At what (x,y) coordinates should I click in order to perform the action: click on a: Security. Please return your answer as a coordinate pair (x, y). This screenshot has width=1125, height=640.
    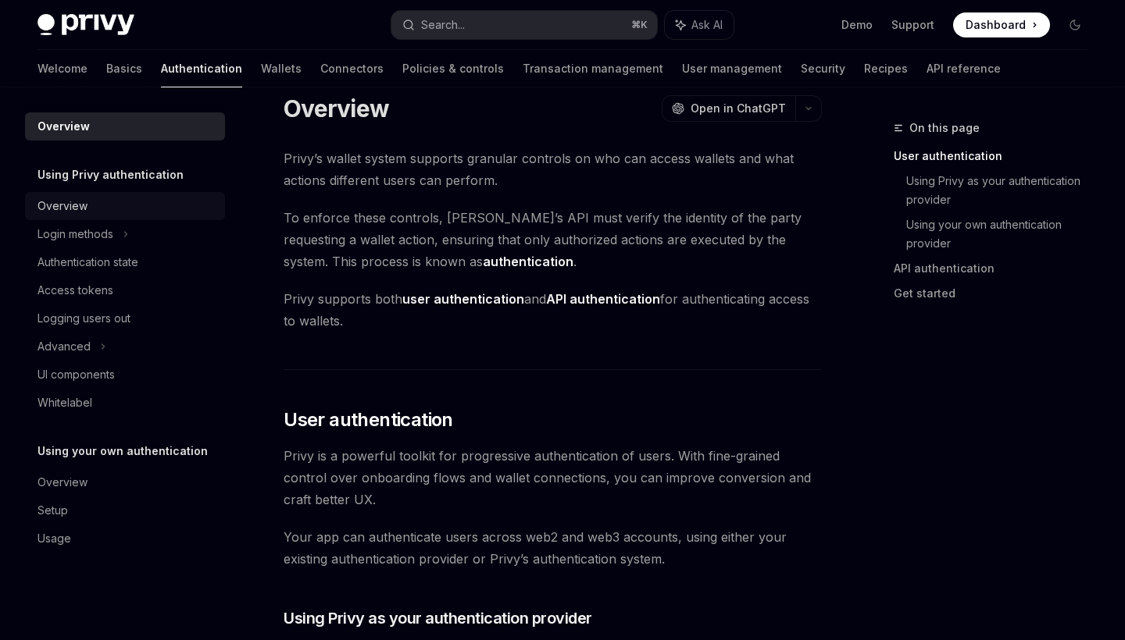
    Looking at the image, I should click on (822, 69).